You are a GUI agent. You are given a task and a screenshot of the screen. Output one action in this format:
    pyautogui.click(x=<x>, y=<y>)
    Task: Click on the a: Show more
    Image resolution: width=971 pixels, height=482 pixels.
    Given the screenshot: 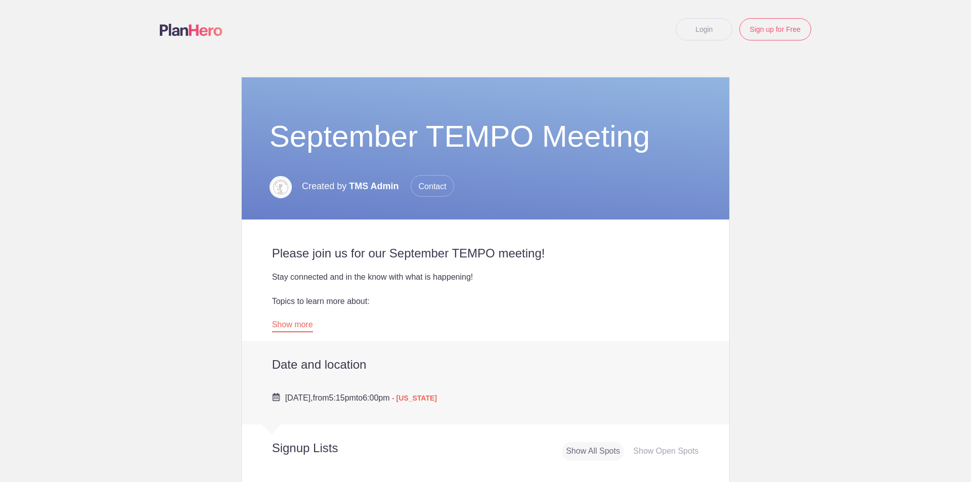 What is the action you would take?
    pyautogui.click(x=292, y=326)
    